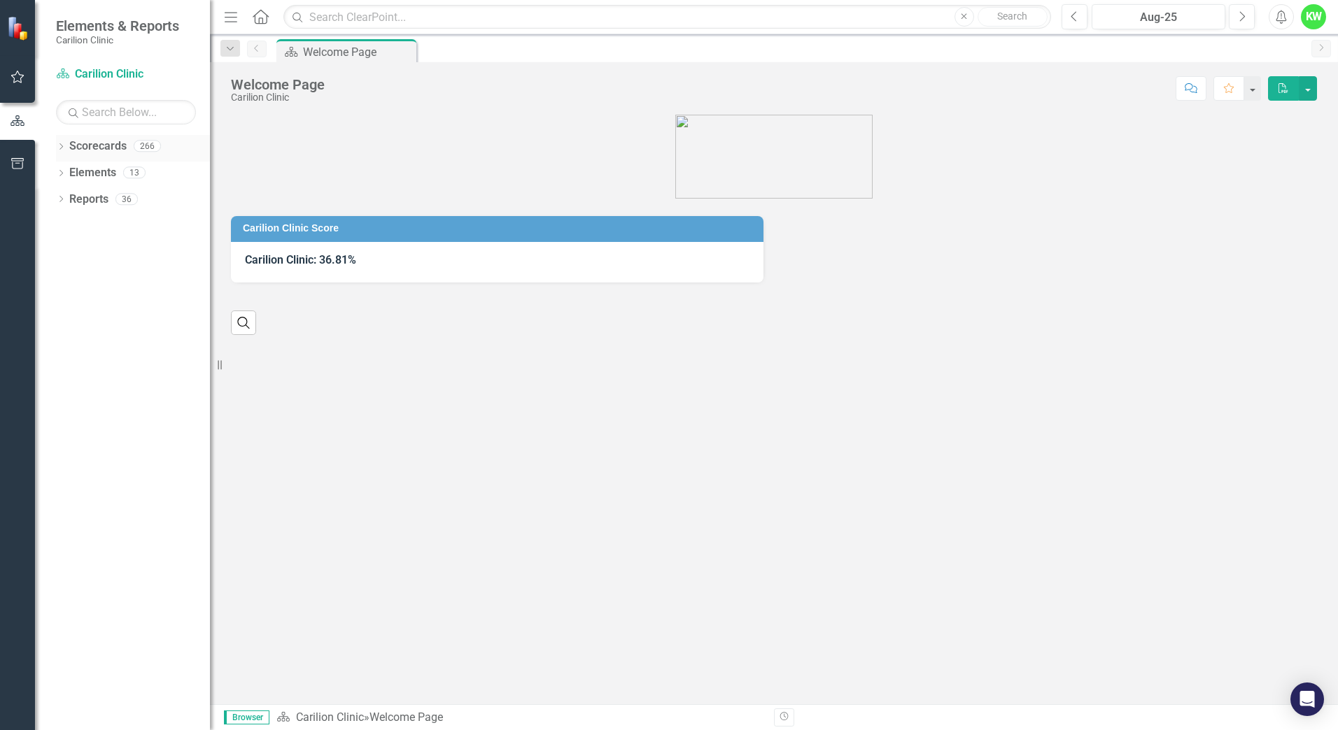 Image resolution: width=1338 pixels, height=730 pixels. I want to click on a: Elements, so click(92, 173).